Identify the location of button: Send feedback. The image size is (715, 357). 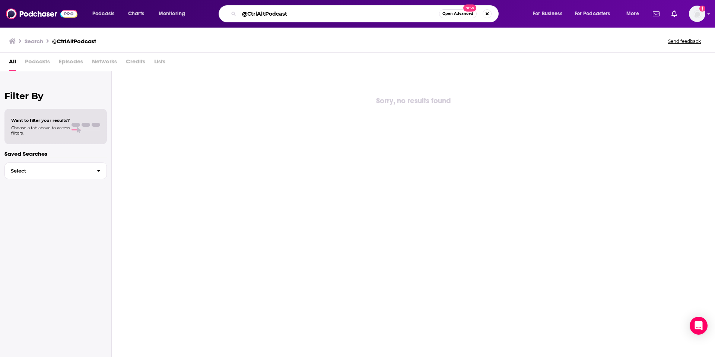
(684, 41).